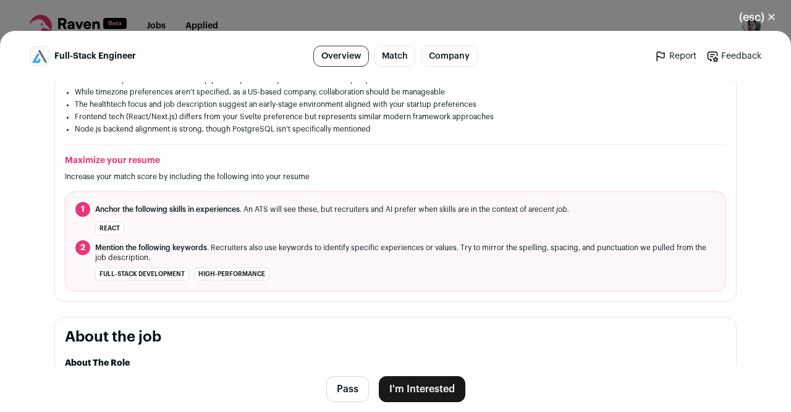  Describe the element at coordinates (734, 56) in the screenshot. I see `a: Feedback` at that location.